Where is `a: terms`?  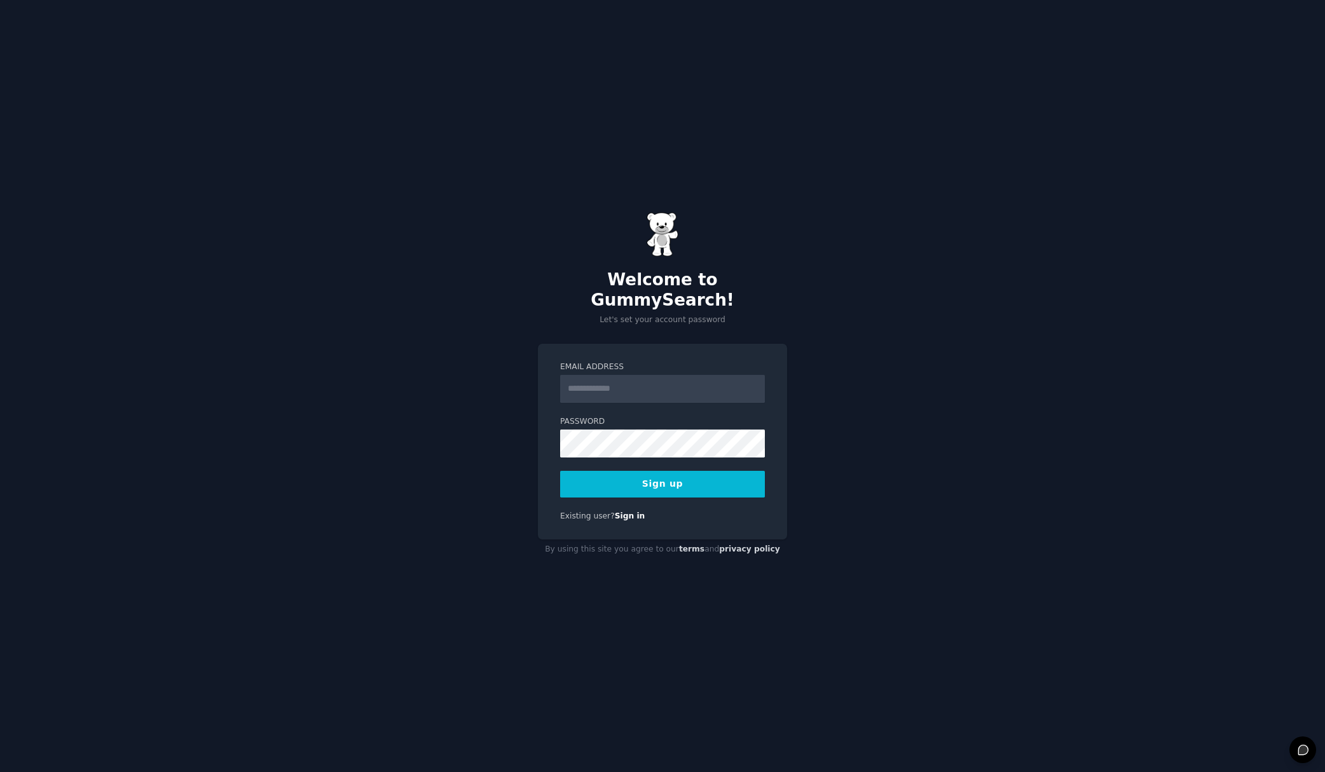 a: terms is located at coordinates (692, 549).